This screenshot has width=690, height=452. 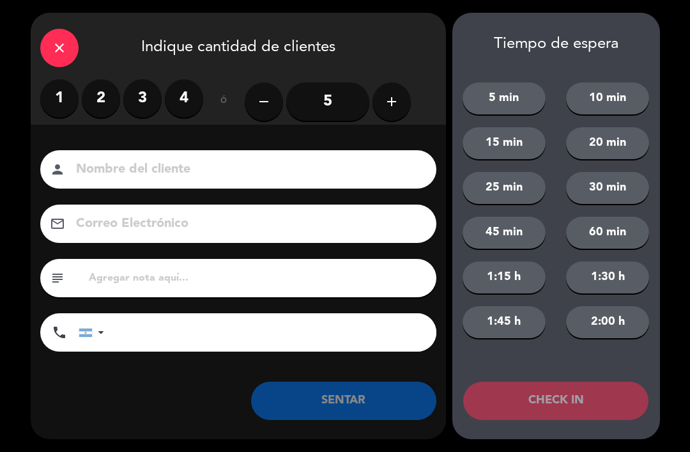 I want to click on button: CHECK IN, so click(x=556, y=400).